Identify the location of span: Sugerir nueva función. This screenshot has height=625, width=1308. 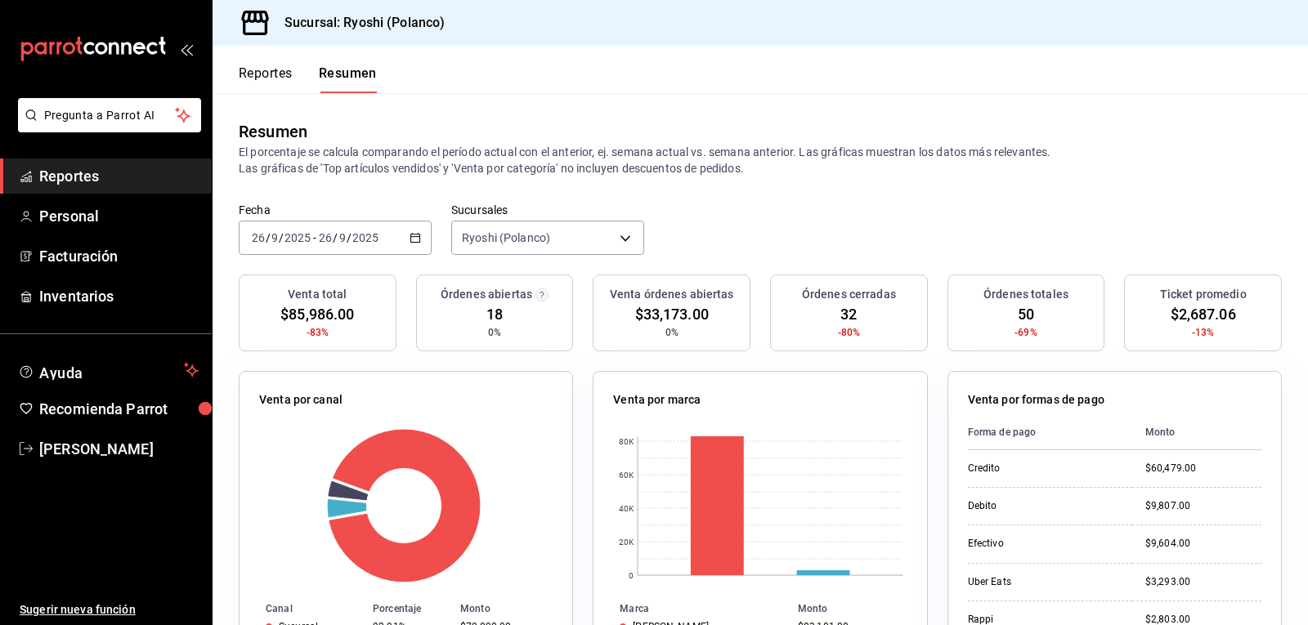
(109, 610).